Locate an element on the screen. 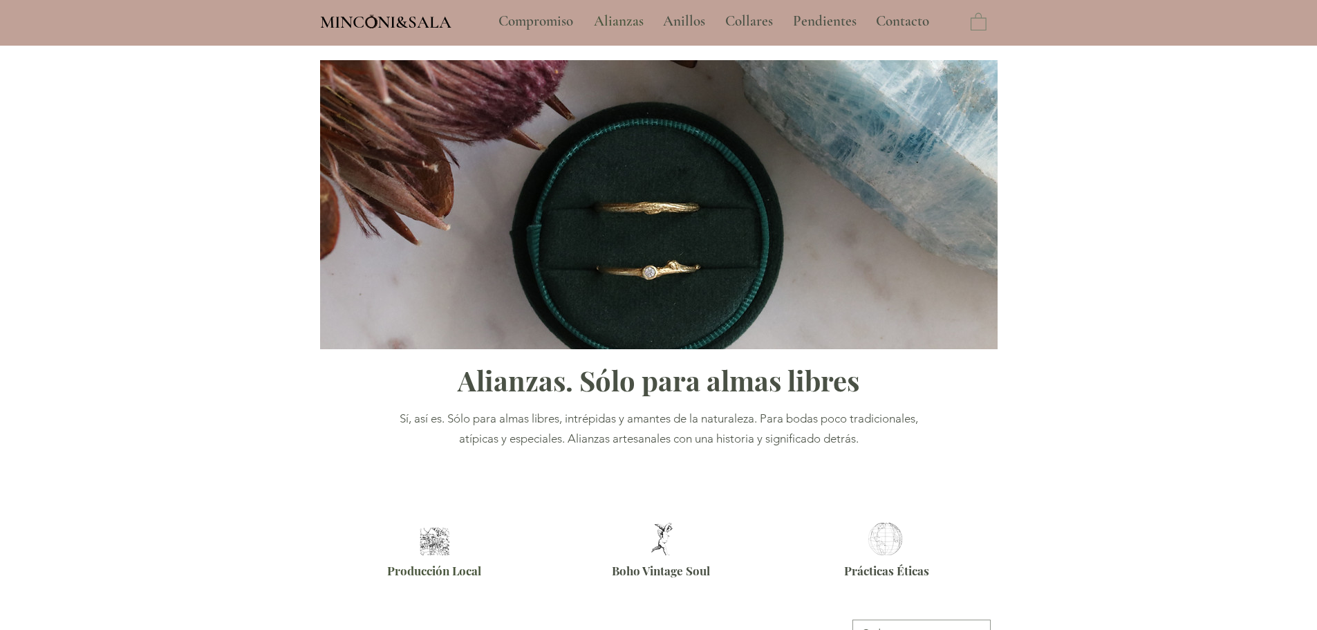 This screenshot has height=630, width=1317. img: Alianzas éticas is located at coordinates (885, 539).